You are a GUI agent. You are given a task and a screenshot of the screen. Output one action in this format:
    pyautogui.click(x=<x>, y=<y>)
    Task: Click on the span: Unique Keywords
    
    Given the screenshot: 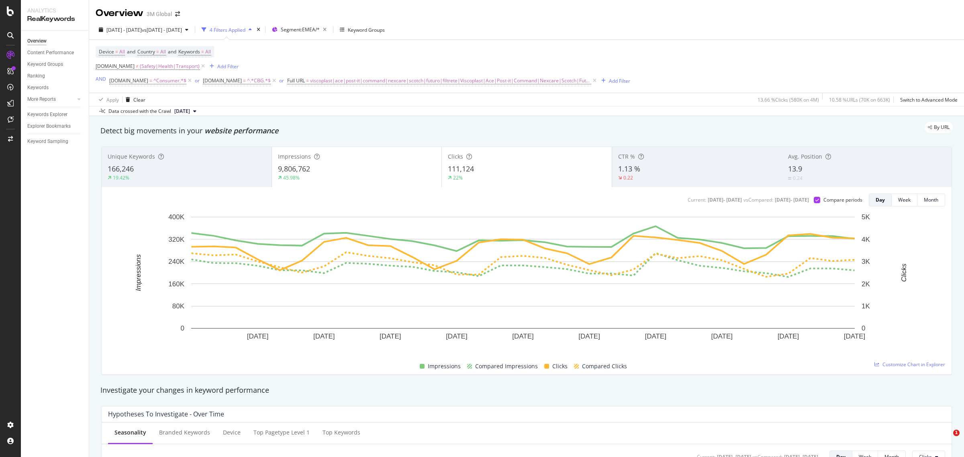 What is the action you would take?
    pyautogui.click(x=131, y=156)
    